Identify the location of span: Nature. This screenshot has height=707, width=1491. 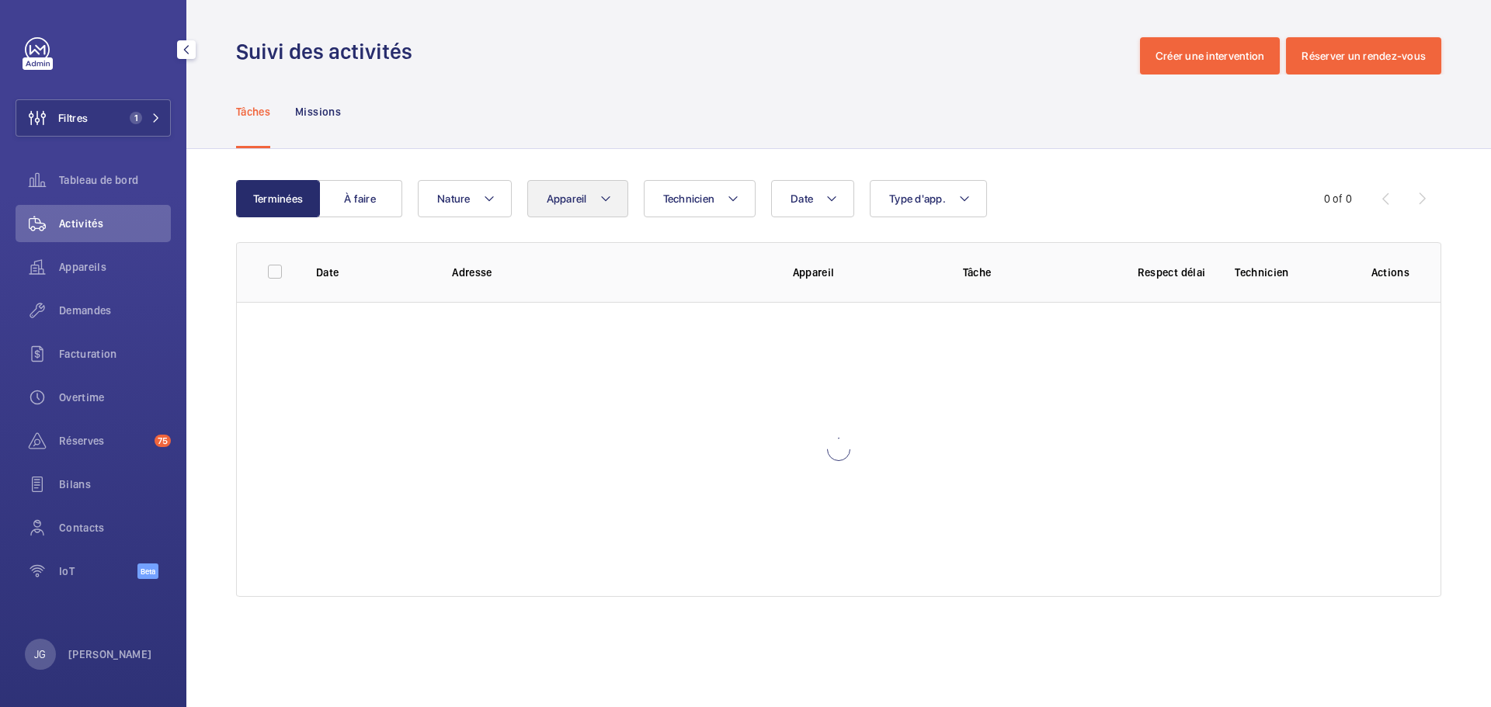
(453, 199).